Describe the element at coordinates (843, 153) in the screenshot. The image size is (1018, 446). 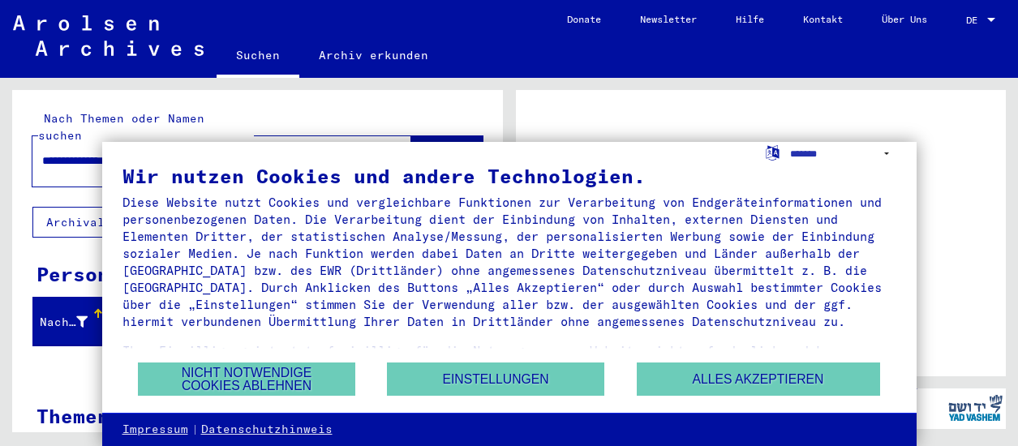
I see `select: Sprache auswählen` at that location.